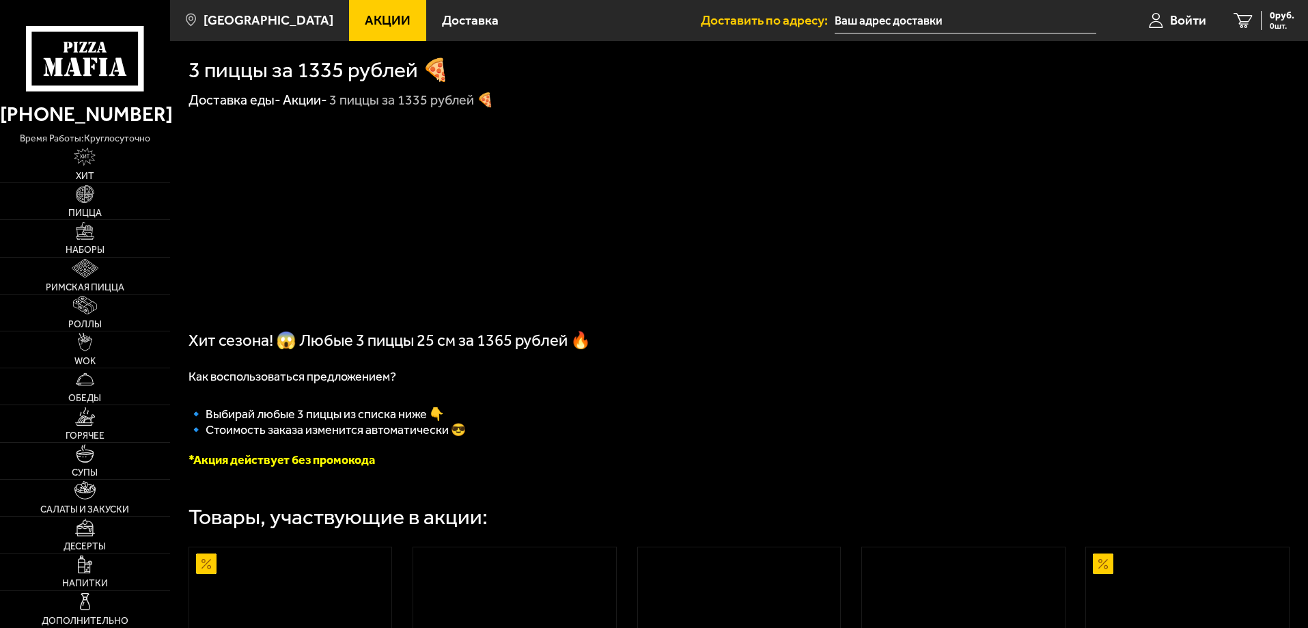  What do you see at coordinates (292, 376) in the screenshot?
I see `span: Как воспользоваться предложением?` at bounding box center [292, 376].